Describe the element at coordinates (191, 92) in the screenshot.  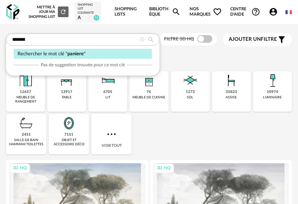
I see `div: 1272` at that location.